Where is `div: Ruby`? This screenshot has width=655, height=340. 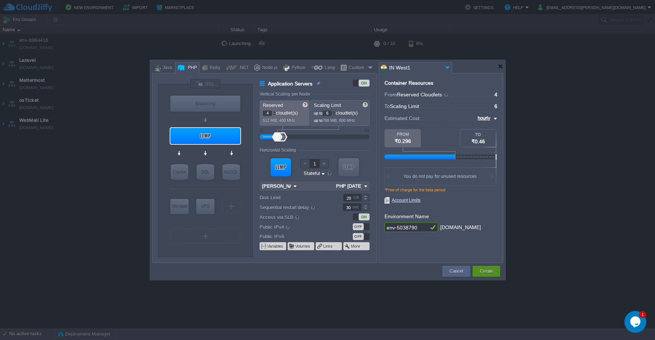 div: Ruby is located at coordinates (214, 68).